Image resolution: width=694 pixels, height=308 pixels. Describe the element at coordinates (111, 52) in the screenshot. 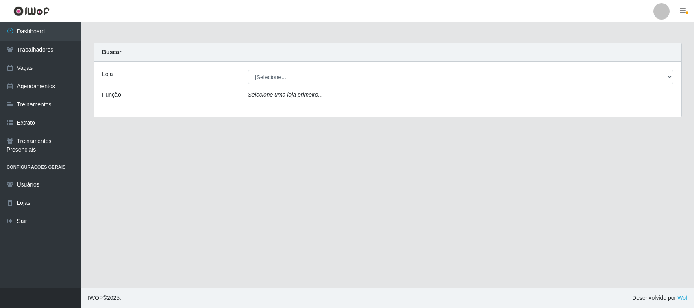

I see `strong: Buscar` at that location.